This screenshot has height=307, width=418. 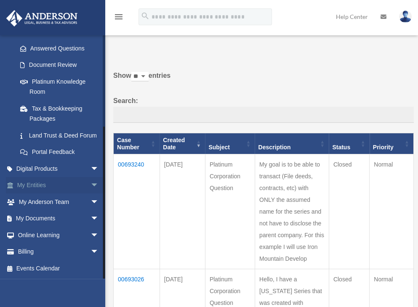 I want to click on a: Online Learningarrow_drop_down, so click(x=59, y=235).